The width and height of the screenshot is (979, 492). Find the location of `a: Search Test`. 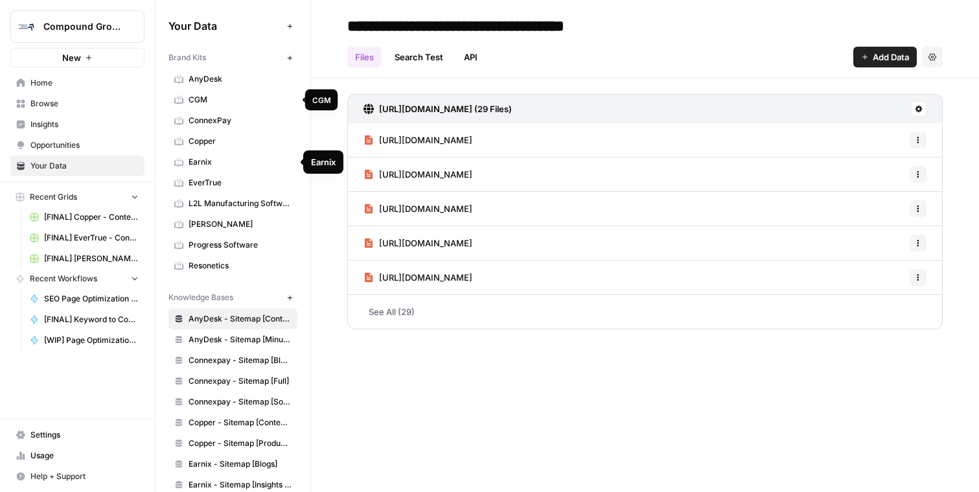

a: Search Test is located at coordinates (419, 57).